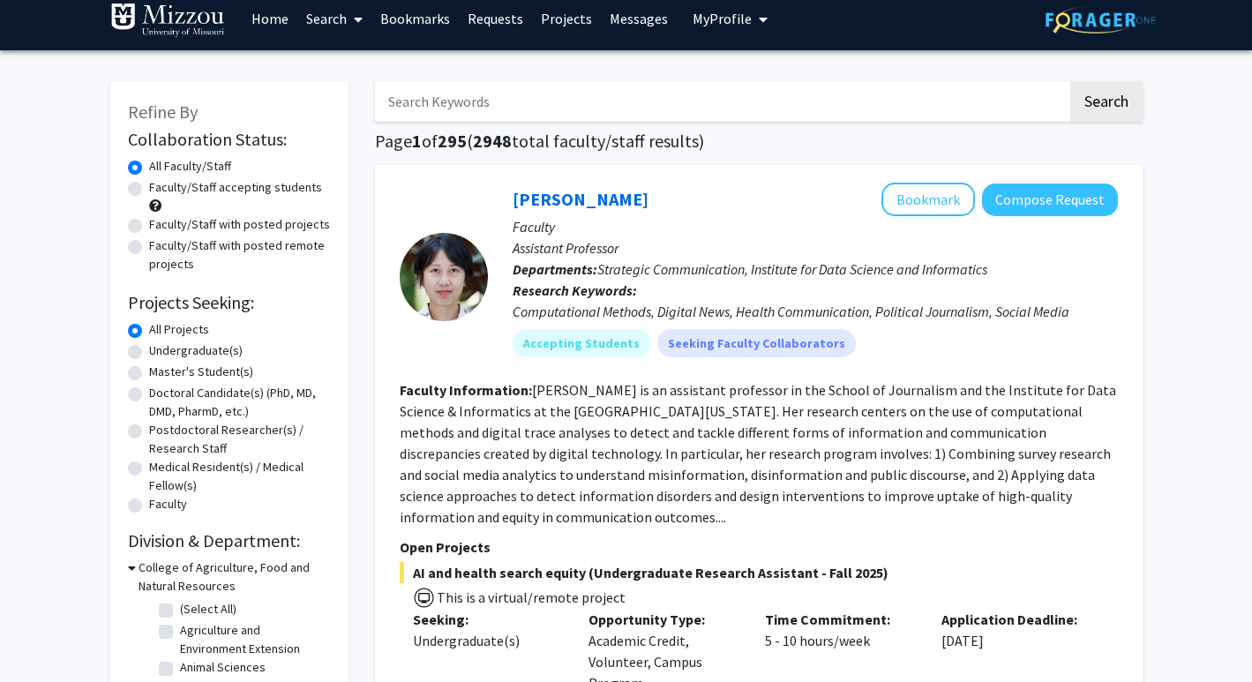  Describe the element at coordinates (722, 19) in the screenshot. I see `span: My Profile` at that location.